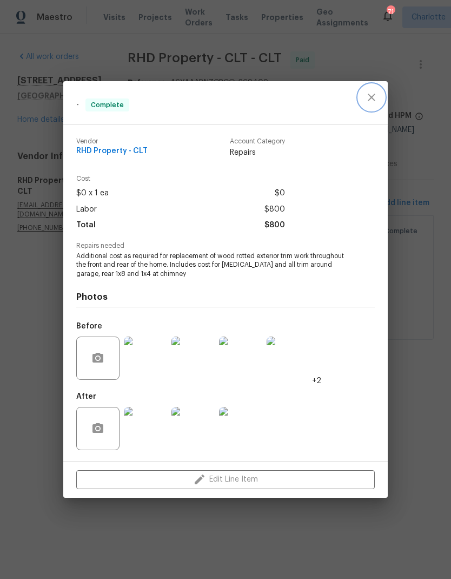 This screenshot has width=451, height=579. Describe the element at coordinates (280, 193) in the screenshot. I see `span: $0` at that location.